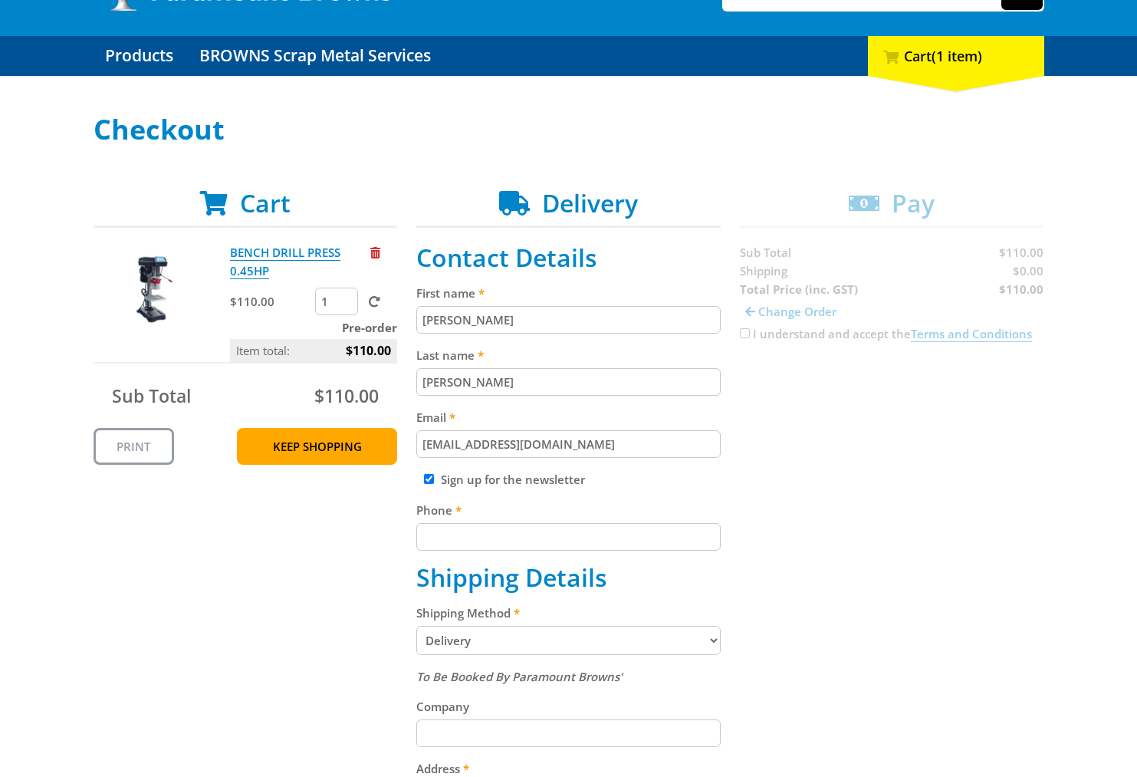  What do you see at coordinates (317, 446) in the screenshot?
I see `a: Keep Shopping` at bounding box center [317, 446].